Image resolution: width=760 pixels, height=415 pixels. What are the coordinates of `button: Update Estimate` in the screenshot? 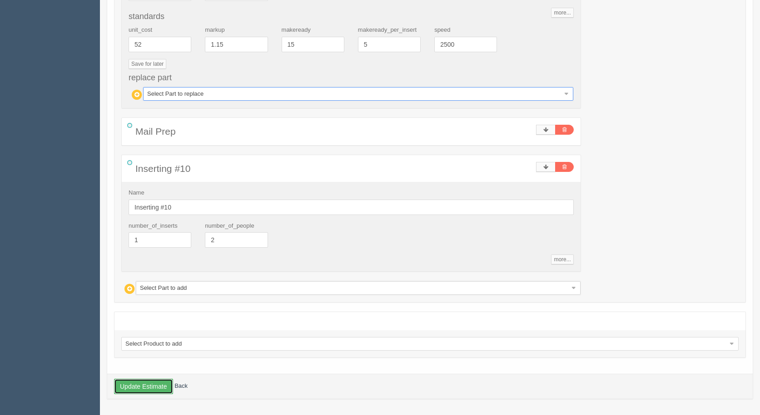 It's located at (143, 387).